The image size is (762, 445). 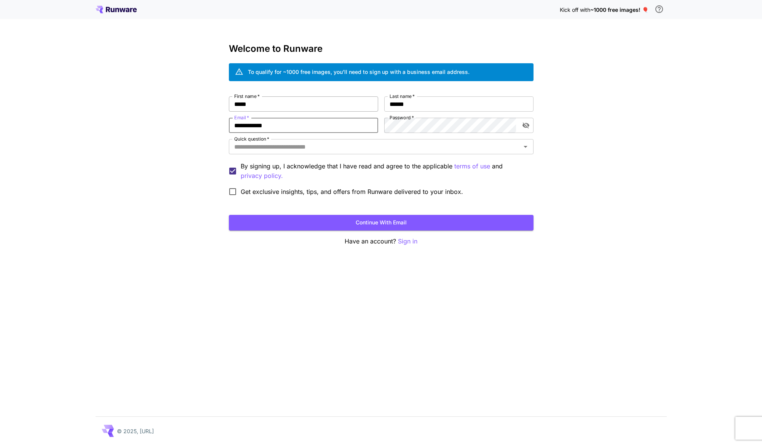 What do you see at coordinates (619, 10) in the screenshot?
I see `span: ~1000 free images! 🎈` at bounding box center [619, 10].